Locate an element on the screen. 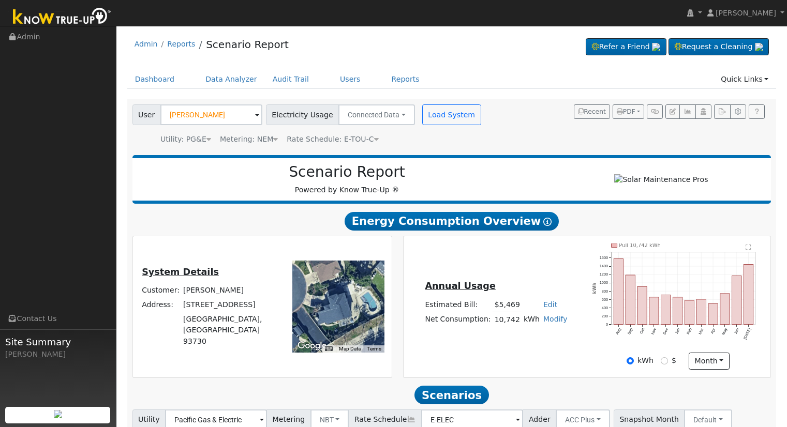 The image size is (787, 427). span: Alias: HETOUC is located at coordinates (332, 139).